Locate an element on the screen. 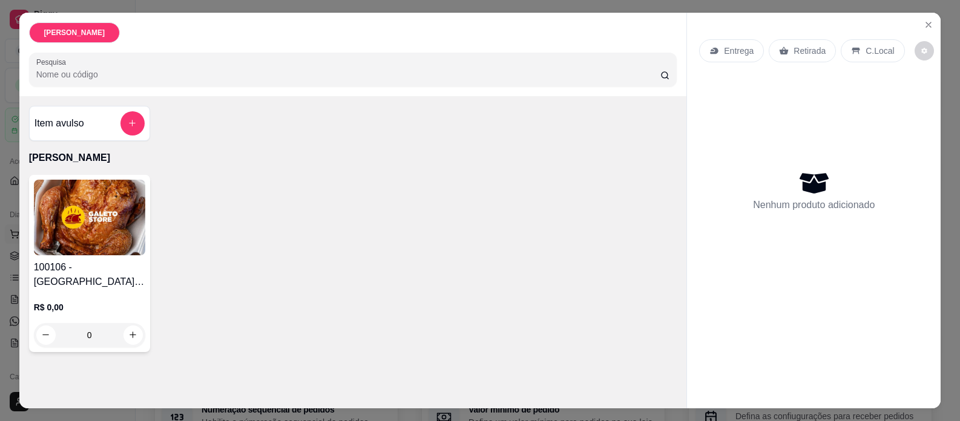 This screenshot has width=960, height=421. p: C.Local is located at coordinates (879, 51).